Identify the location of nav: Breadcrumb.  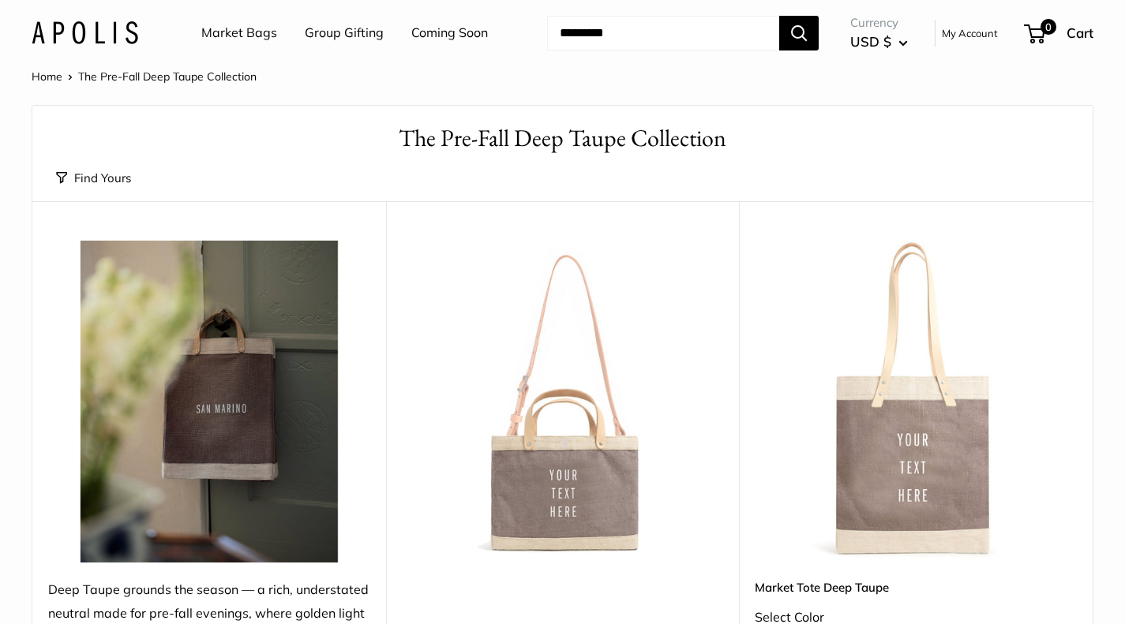
(144, 77).